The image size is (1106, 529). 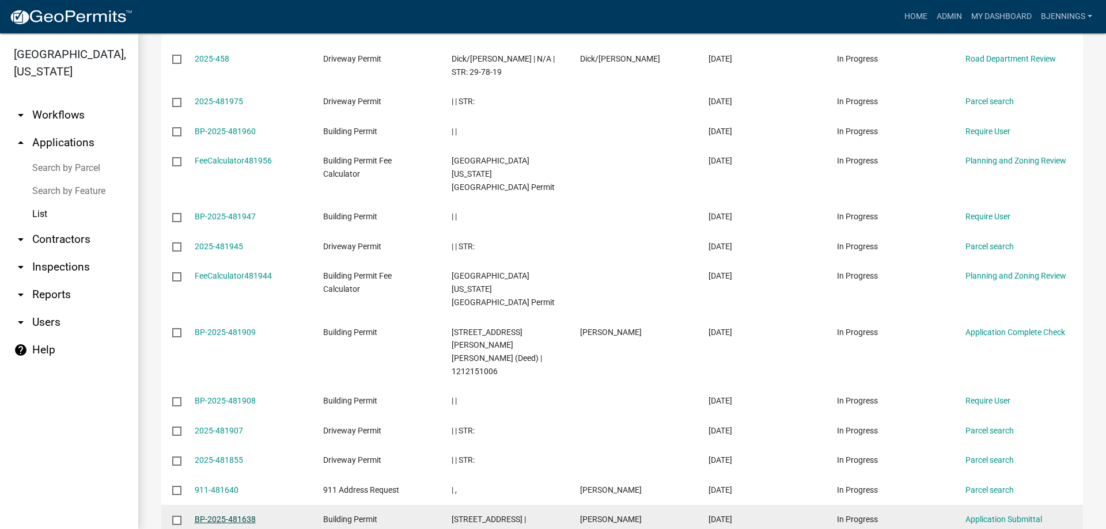 I want to click on i: help, so click(x=21, y=350).